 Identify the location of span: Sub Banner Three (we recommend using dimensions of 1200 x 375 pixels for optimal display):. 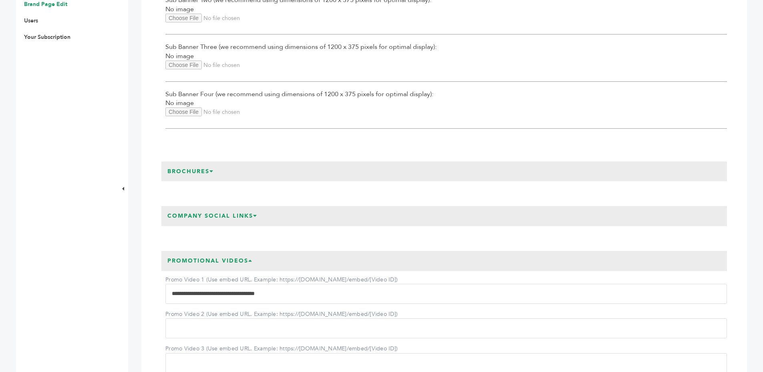
(446, 47).